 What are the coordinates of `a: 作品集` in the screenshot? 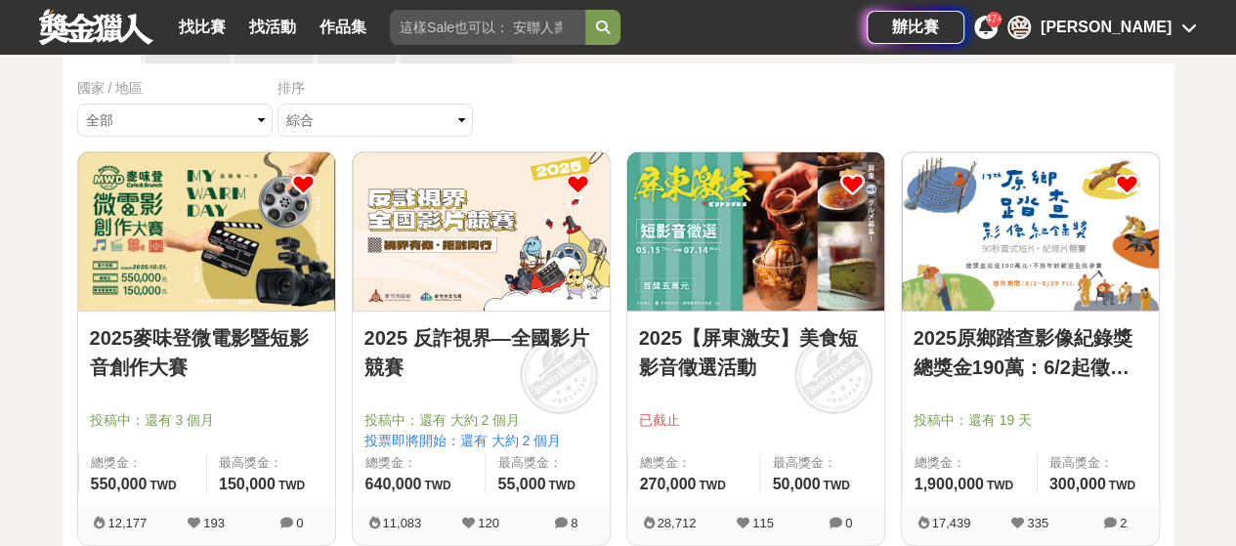 It's located at (343, 27).